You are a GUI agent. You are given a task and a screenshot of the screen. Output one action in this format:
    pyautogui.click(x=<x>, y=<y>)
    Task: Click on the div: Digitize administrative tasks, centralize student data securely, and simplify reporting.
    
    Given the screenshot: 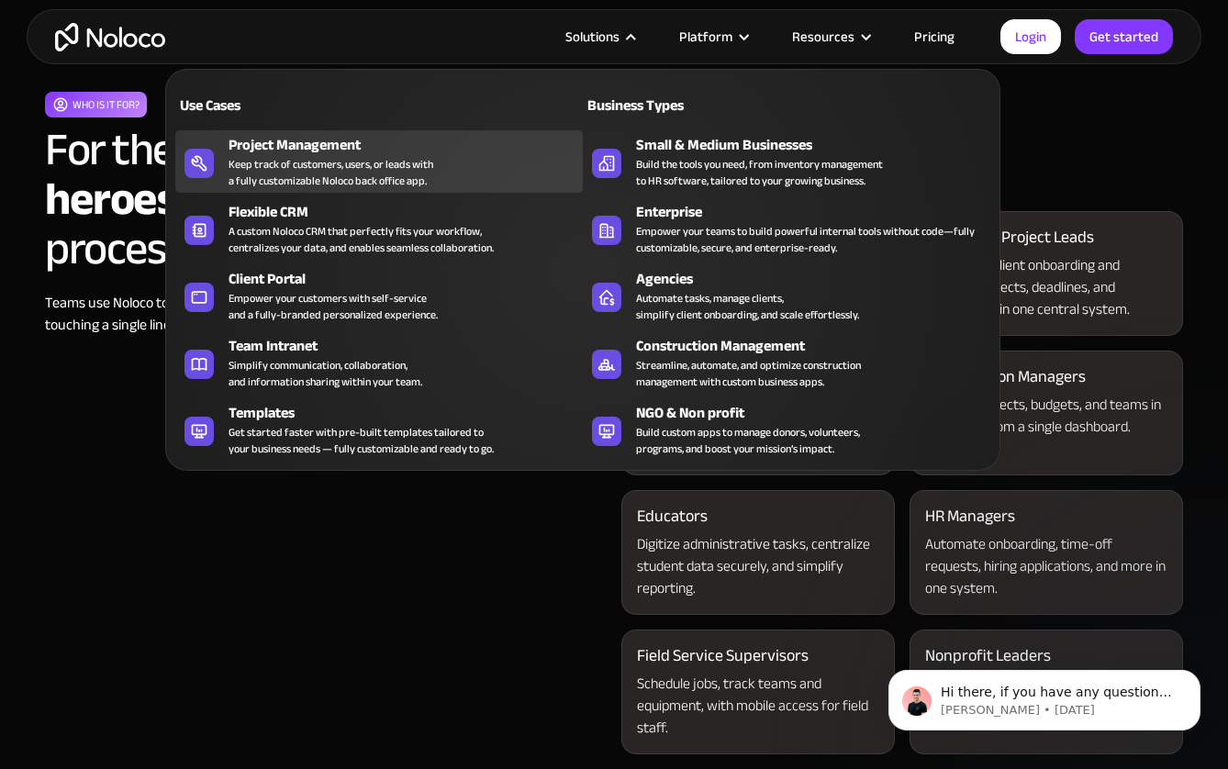 What is the action you would take?
    pyautogui.click(x=758, y=566)
    